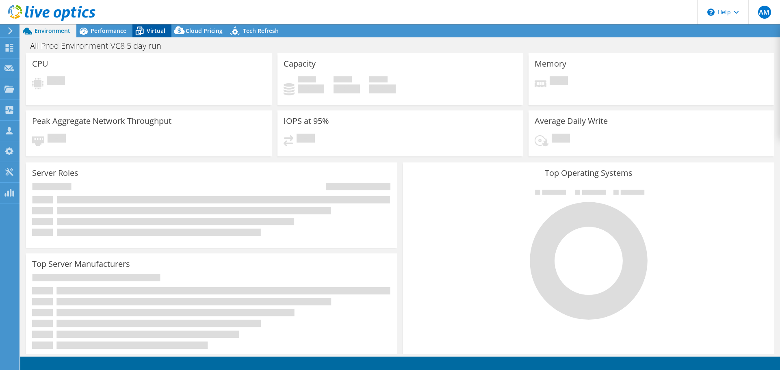 The height and width of the screenshot is (370, 780). I want to click on span: AM, so click(765, 12).